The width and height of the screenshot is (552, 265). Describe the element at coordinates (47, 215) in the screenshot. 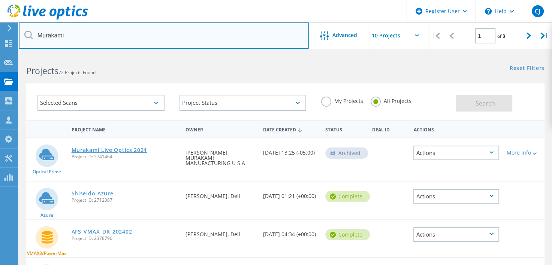

I see `span: Azure` at that location.